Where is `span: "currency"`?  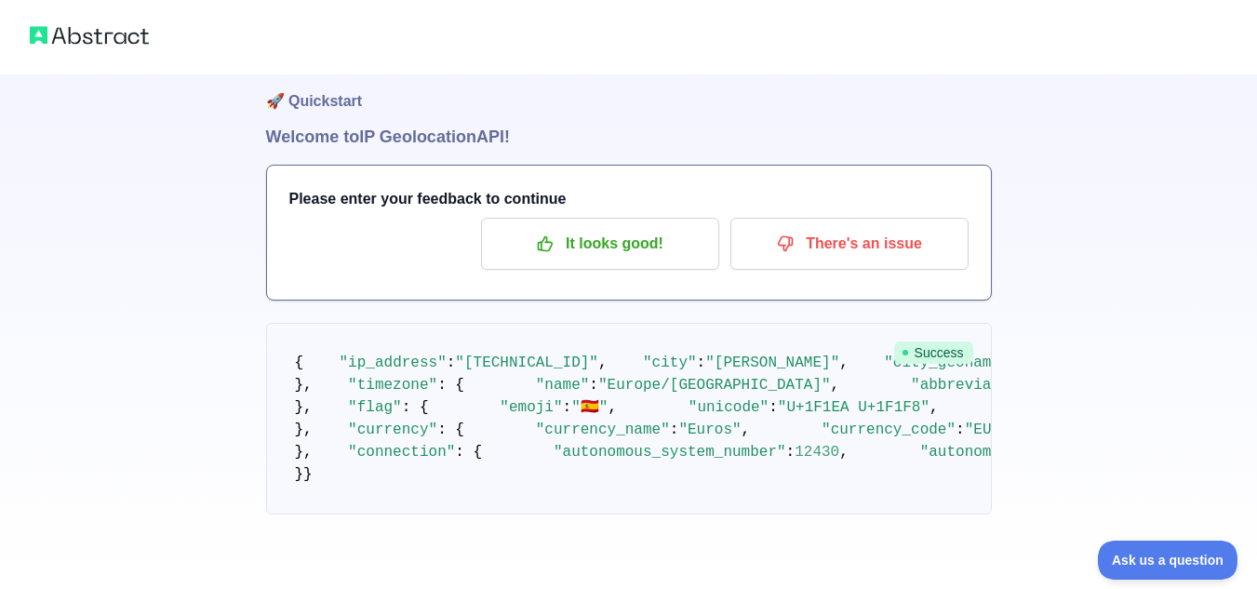
span: "currency" is located at coordinates (393, 430).